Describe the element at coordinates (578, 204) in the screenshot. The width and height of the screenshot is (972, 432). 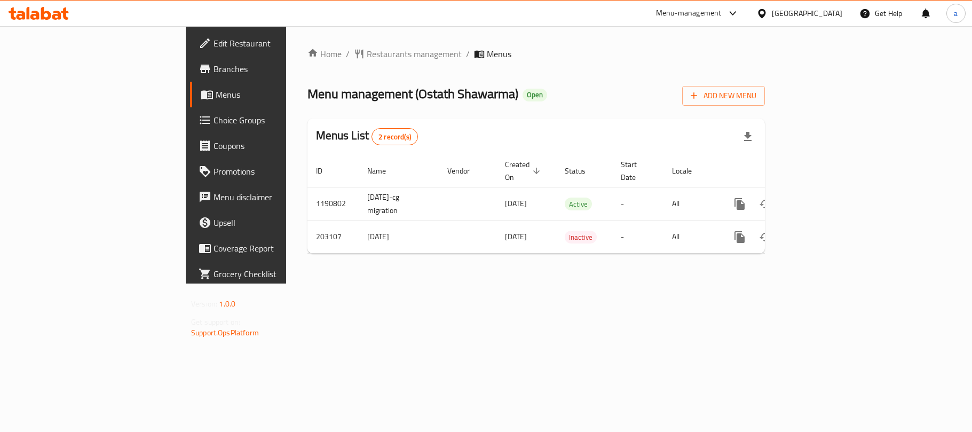
I see `span: Active` at that location.